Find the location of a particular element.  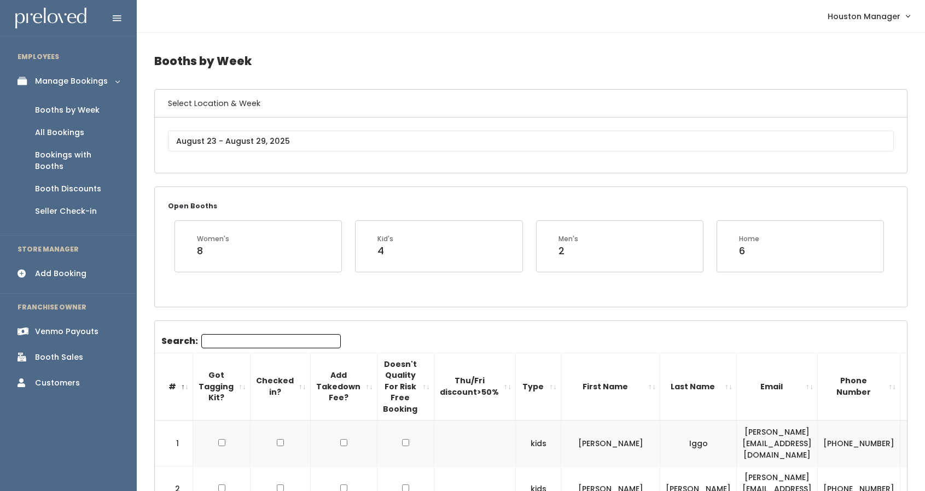

div: Women's is located at coordinates (213, 239).